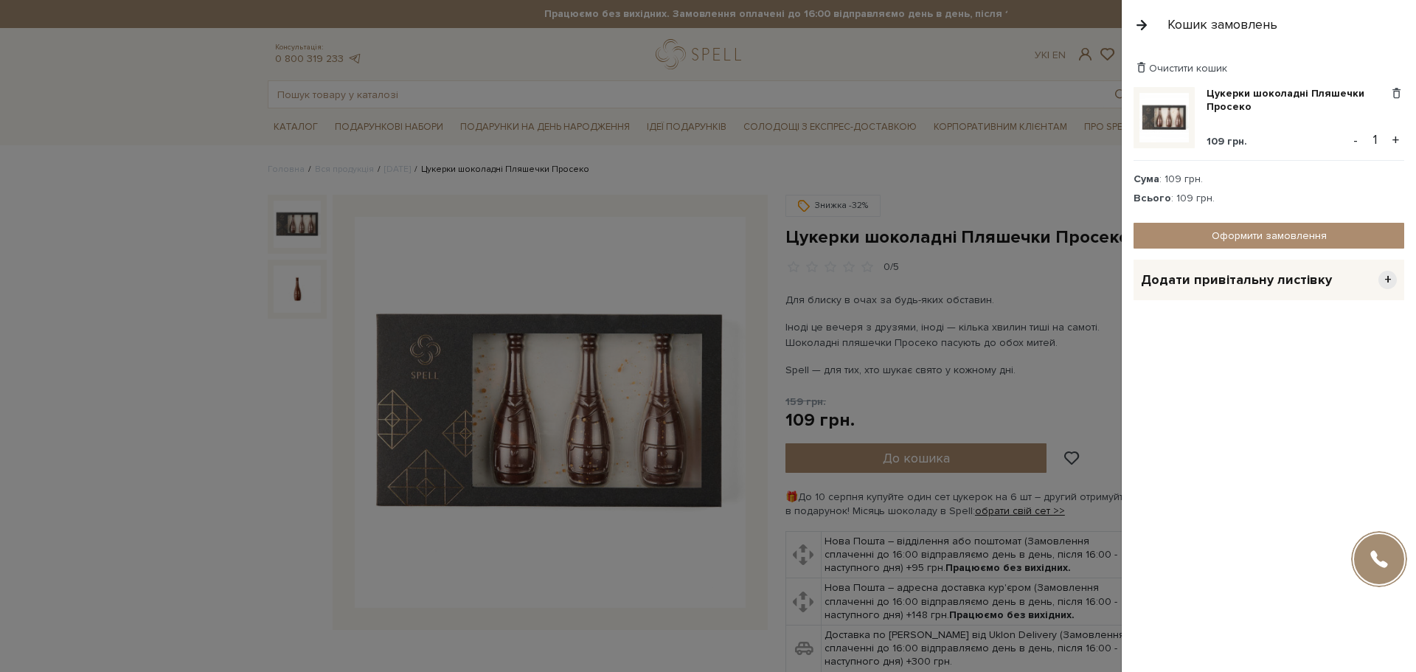 The width and height of the screenshot is (1416, 672). I want to click on div: Кошик замовлень, so click(1222, 24).